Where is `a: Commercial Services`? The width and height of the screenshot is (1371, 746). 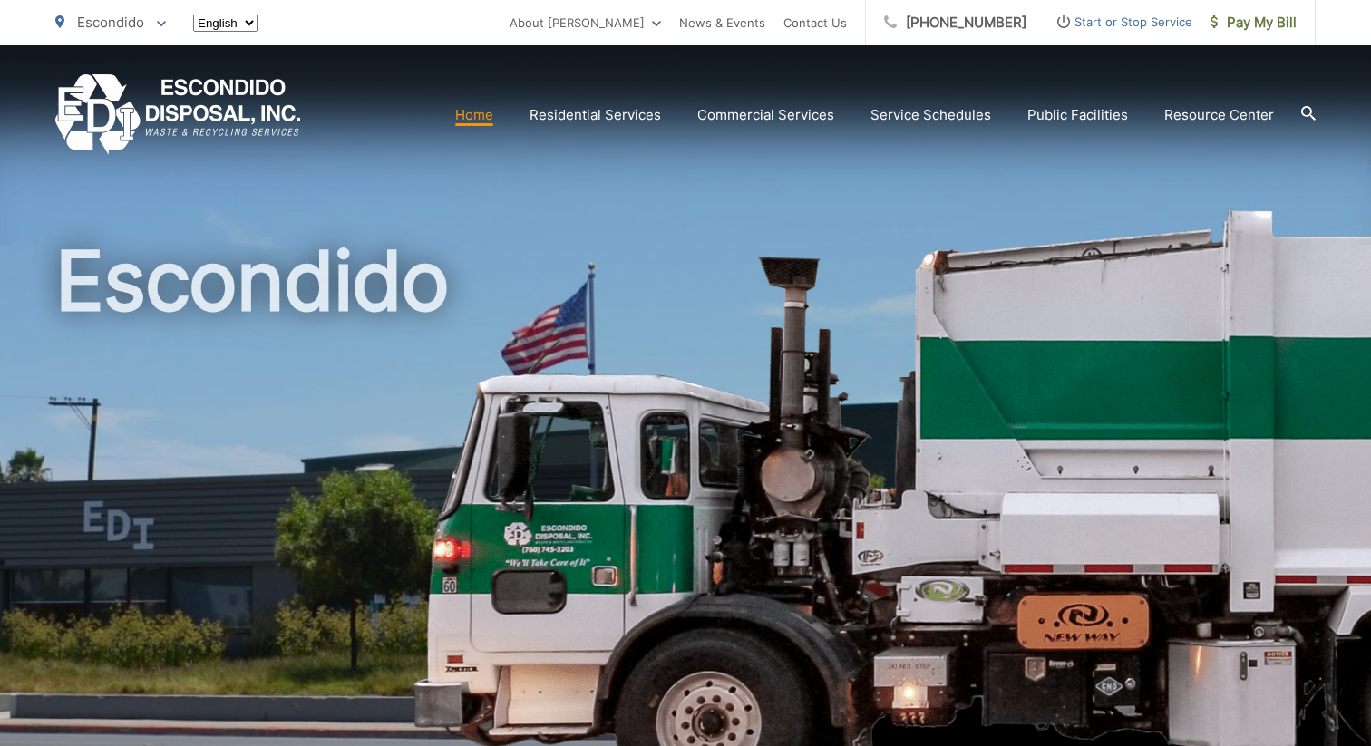 a: Commercial Services is located at coordinates (765, 115).